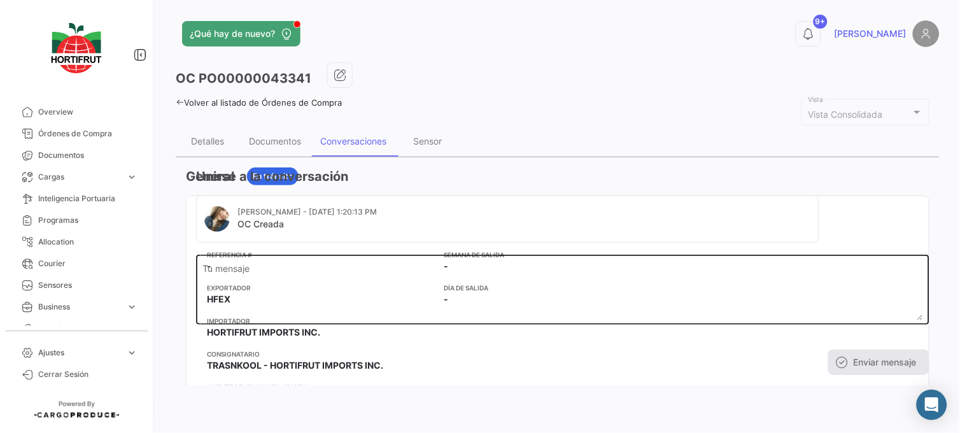 This screenshot has height=433, width=960. What do you see at coordinates (563, 176) in the screenshot?
I see `h3: Unirse a la conversación` at bounding box center [563, 176].